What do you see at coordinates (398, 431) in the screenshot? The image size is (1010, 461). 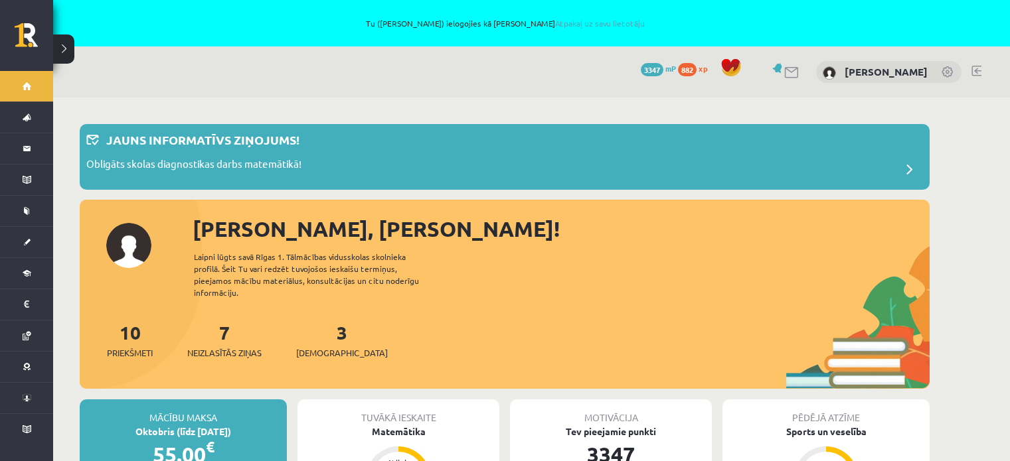 I see `div: Matemātika` at bounding box center [398, 431].